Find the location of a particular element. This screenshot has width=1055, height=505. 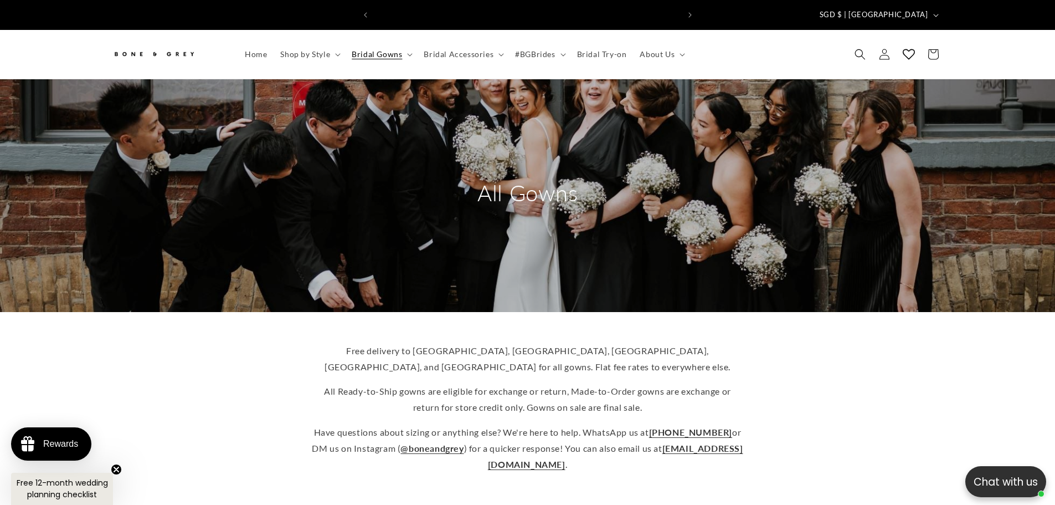

strong: @boneandgrey is located at coordinates (432, 448).